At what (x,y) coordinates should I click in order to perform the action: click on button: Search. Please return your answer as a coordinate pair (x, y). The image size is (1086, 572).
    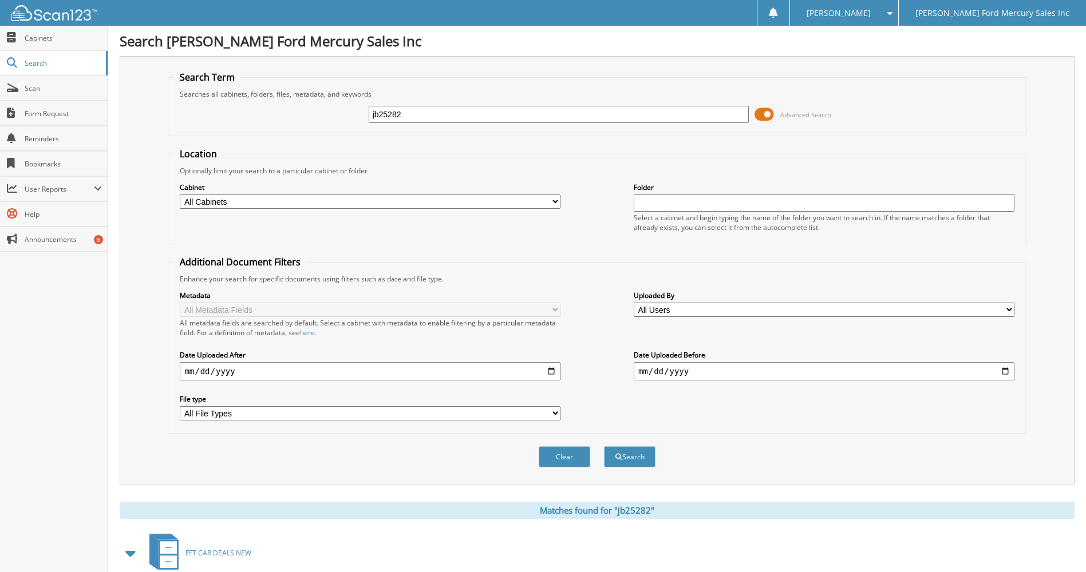
    Looking at the image, I should click on (630, 457).